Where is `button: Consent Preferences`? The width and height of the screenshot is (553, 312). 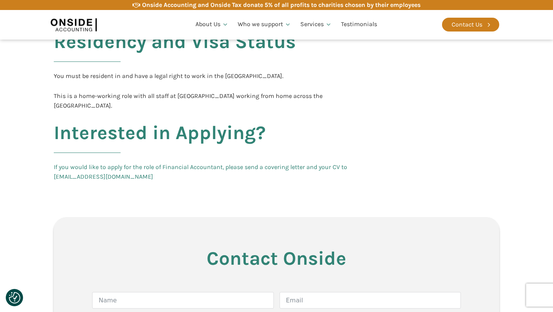
button: Consent Preferences is located at coordinates (15, 298).